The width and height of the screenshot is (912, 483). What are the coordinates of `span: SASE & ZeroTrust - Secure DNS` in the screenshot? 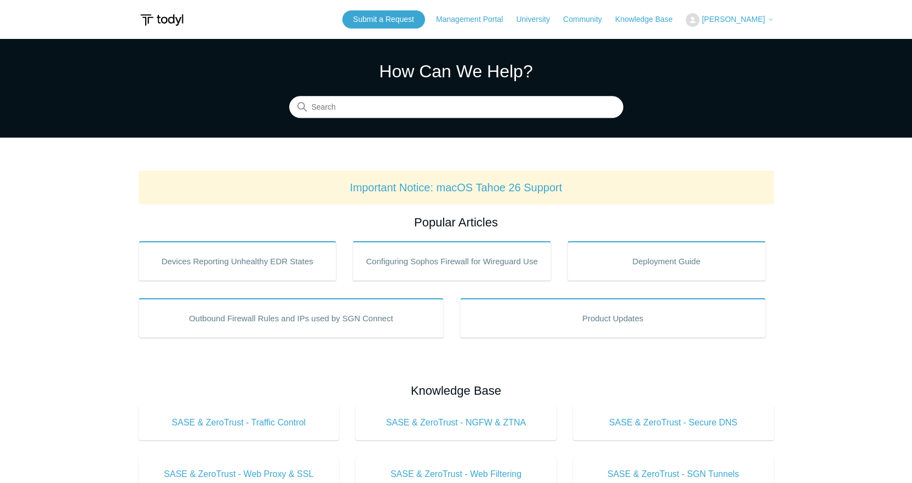 It's located at (673, 422).